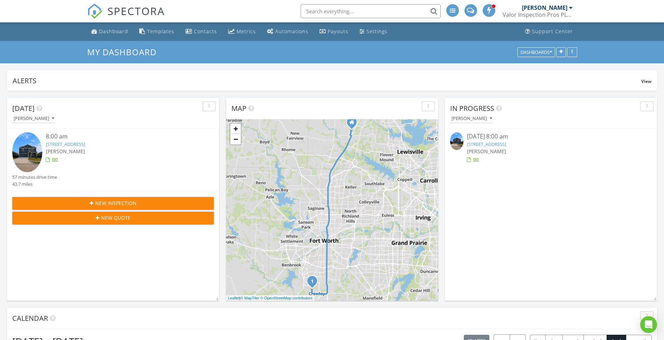 This screenshot has height=340, width=664. Describe the element at coordinates (239, 108) in the screenshot. I see `span: Map` at that location.